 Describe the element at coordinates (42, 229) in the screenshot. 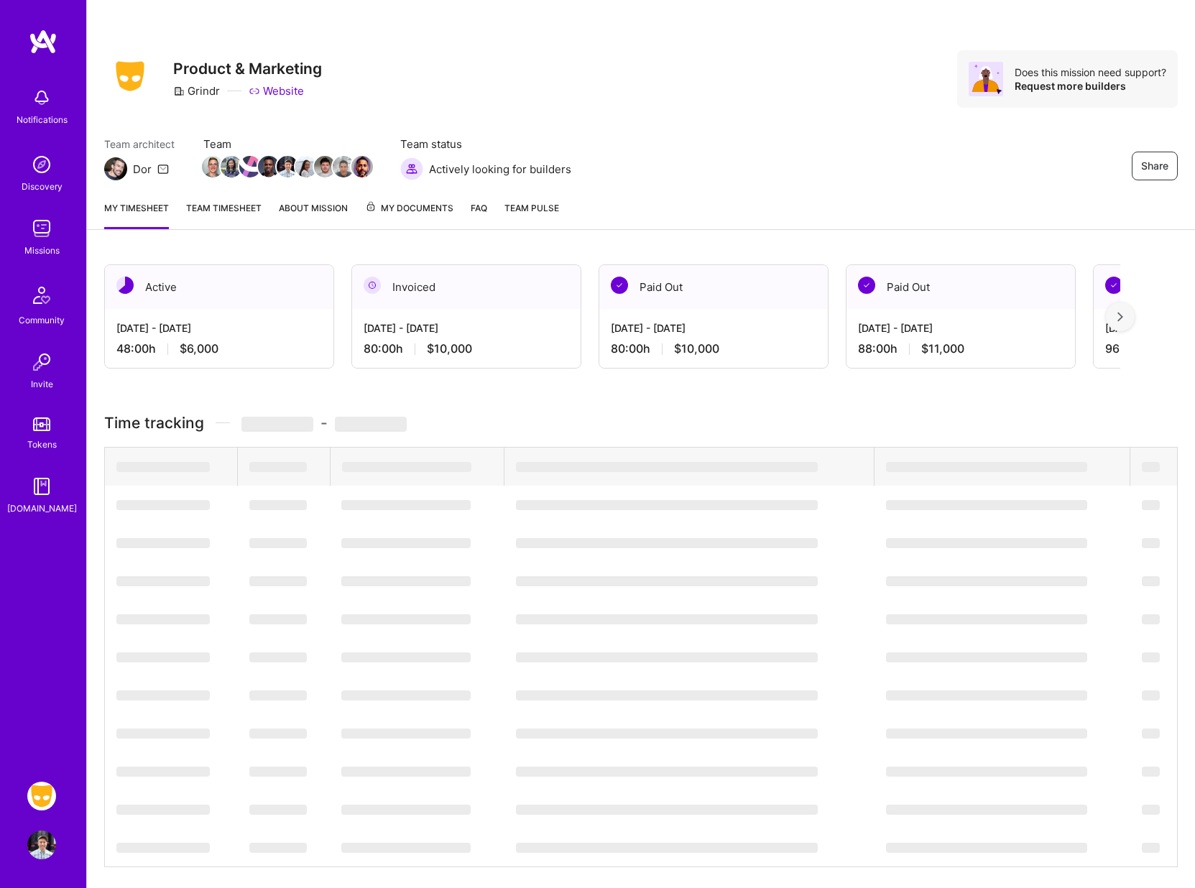

I see `img: teamwork` at that location.